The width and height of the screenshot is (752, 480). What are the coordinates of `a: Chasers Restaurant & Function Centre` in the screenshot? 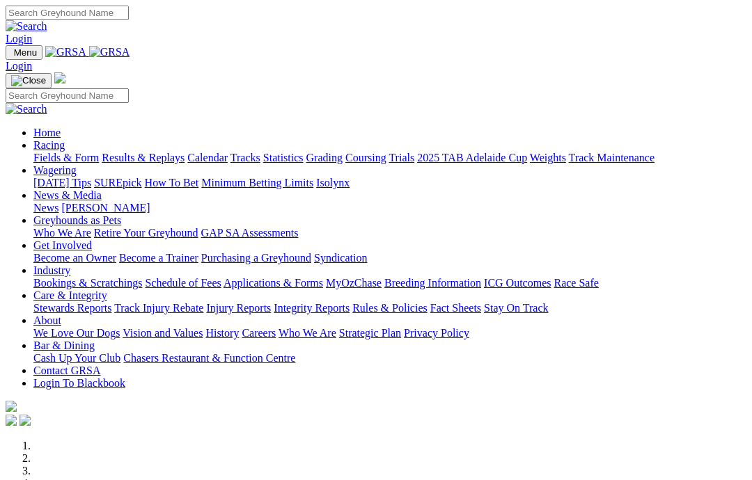 It's located at (209, 358).